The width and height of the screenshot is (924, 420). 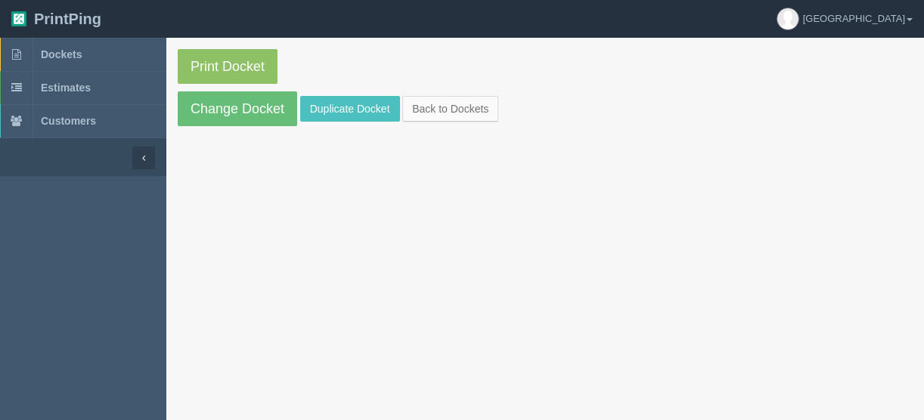 I want to click on a: Duplicate Docket, so click(x=350, y=109).